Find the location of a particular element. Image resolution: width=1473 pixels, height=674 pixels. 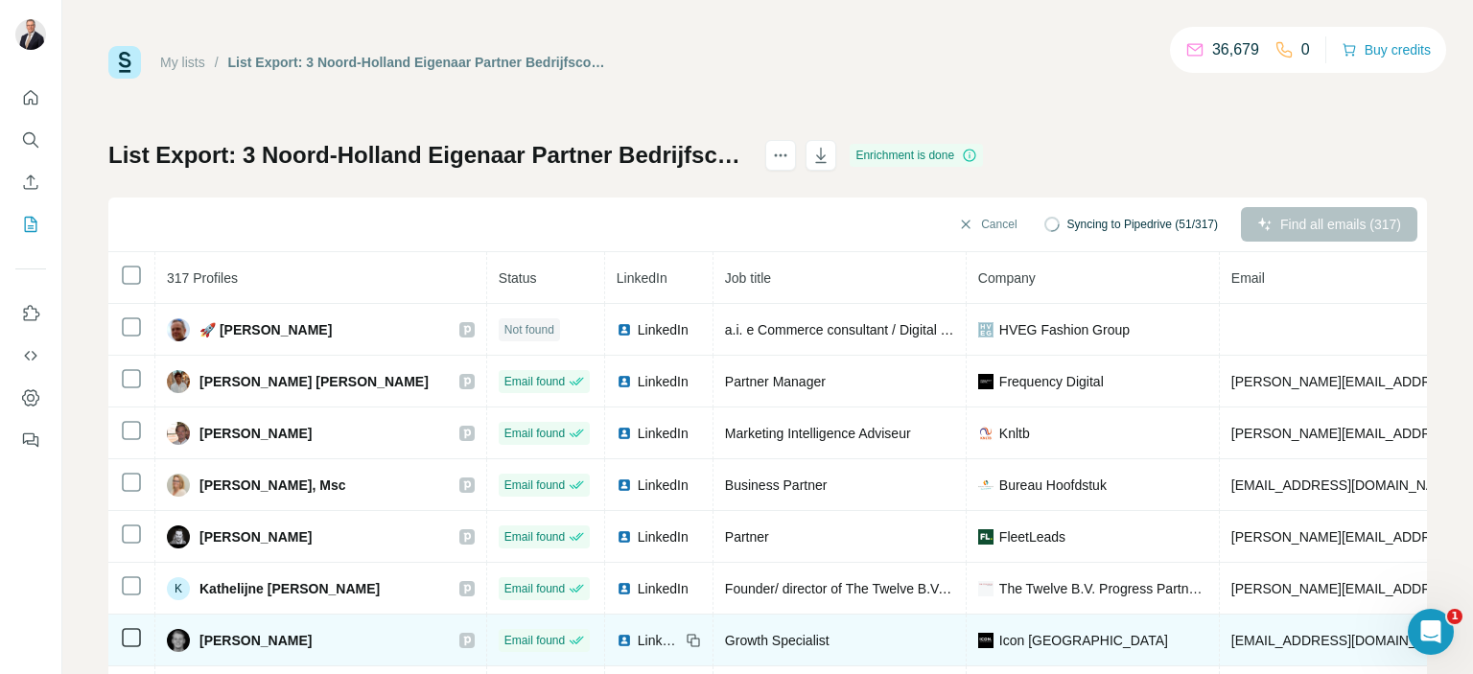

span: Bureau Hoofdstuk is located at coordinates (1053, 485).